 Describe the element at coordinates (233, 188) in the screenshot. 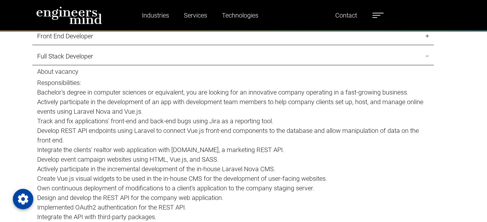

I see `p: Own continuous deployment of modifications to a client's application to the company staging server.` at that location.